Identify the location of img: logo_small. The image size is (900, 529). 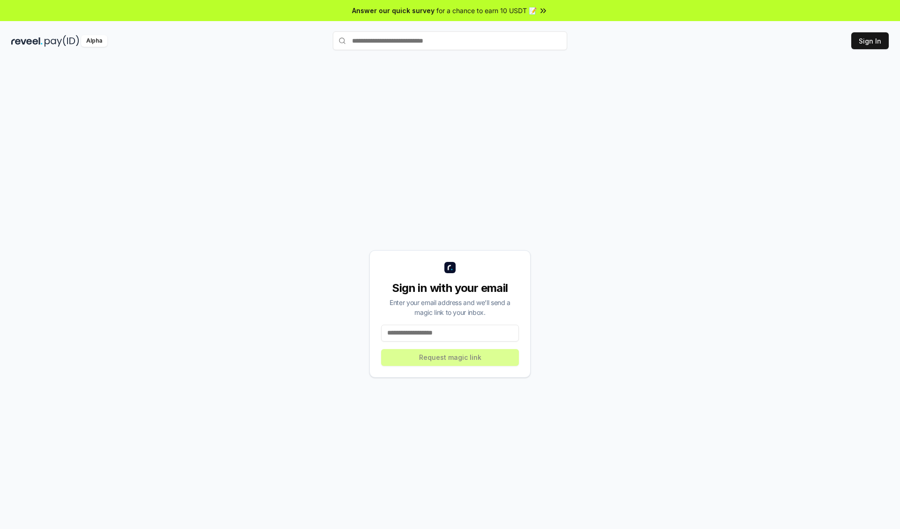
(450, 268).